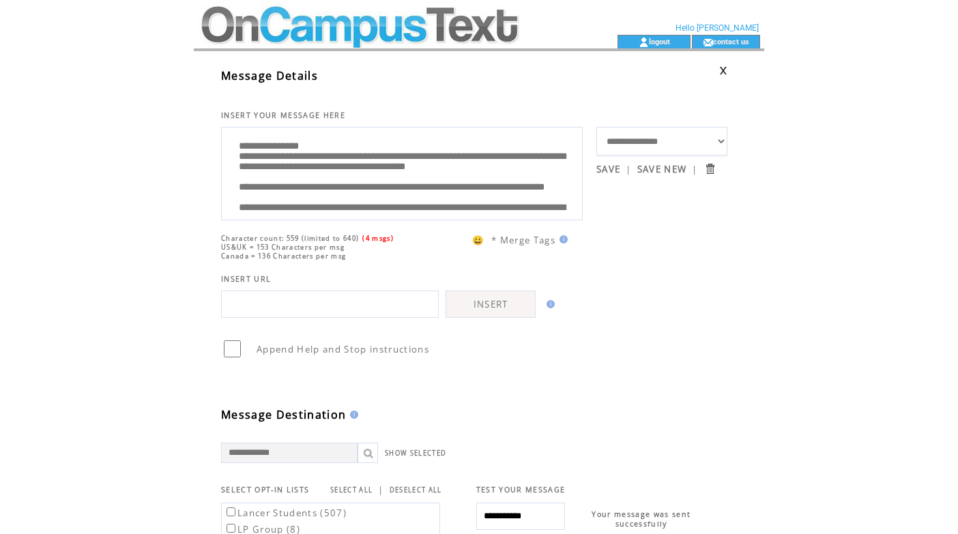 This screenshot has width=958, height=534. Describe the element at coordinates (708, 42) in the screenshot. I see `img: contact_us_icon.gif` at that location.